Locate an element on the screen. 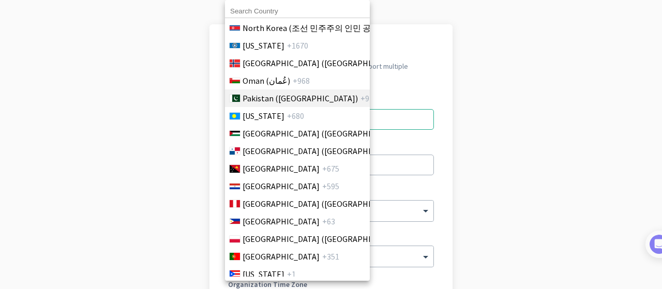  span: Oman (‫عُمان‬‎) is located at coordinates (267, 81).